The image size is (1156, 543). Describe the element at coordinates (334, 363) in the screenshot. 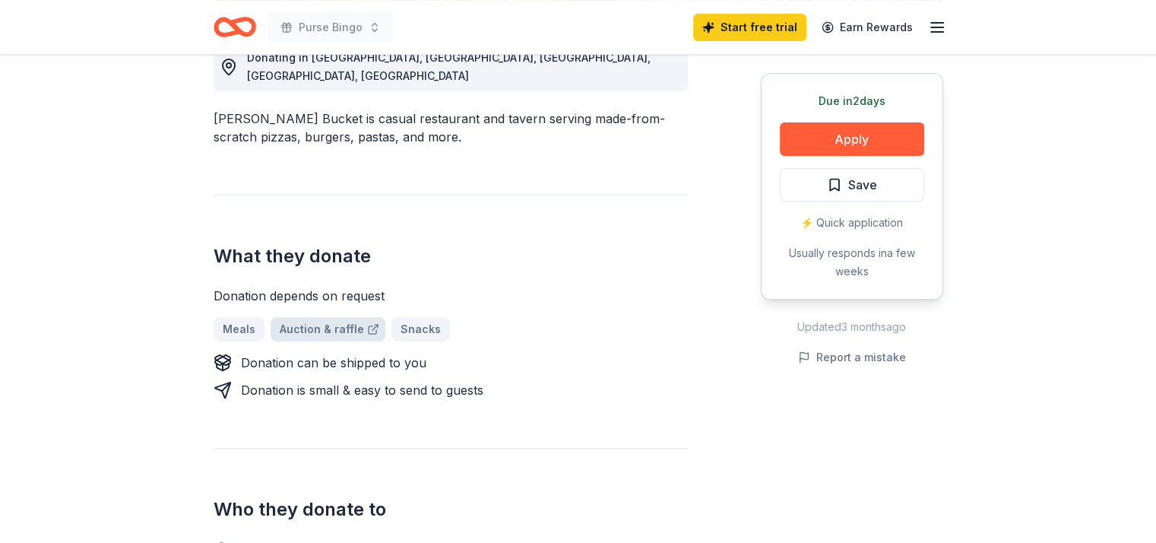

I see `div: Donation can be shipped to you` at that location.